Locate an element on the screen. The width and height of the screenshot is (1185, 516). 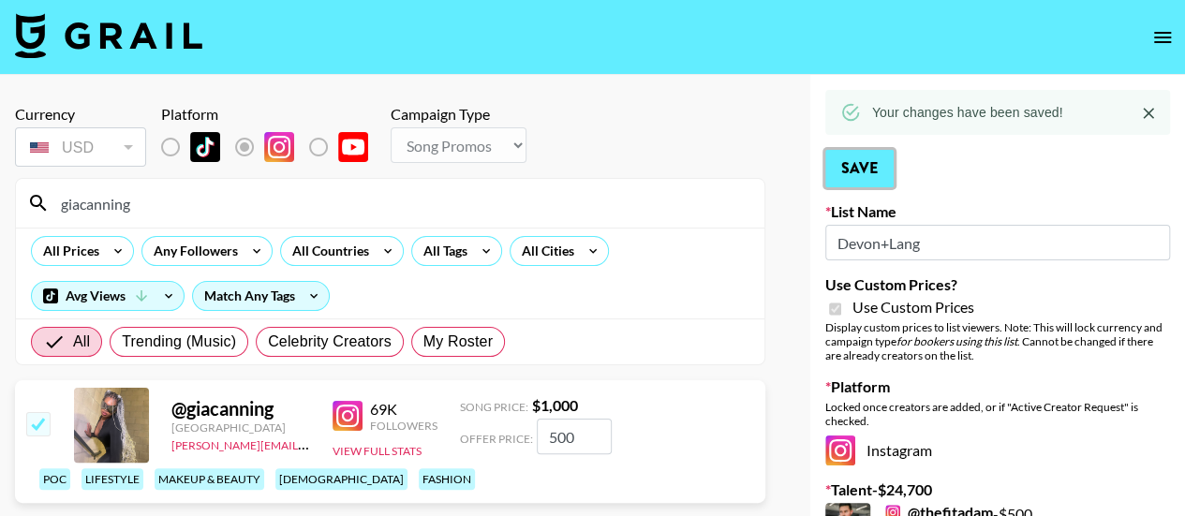
div: All Prices is located at coordinates (67, 251).